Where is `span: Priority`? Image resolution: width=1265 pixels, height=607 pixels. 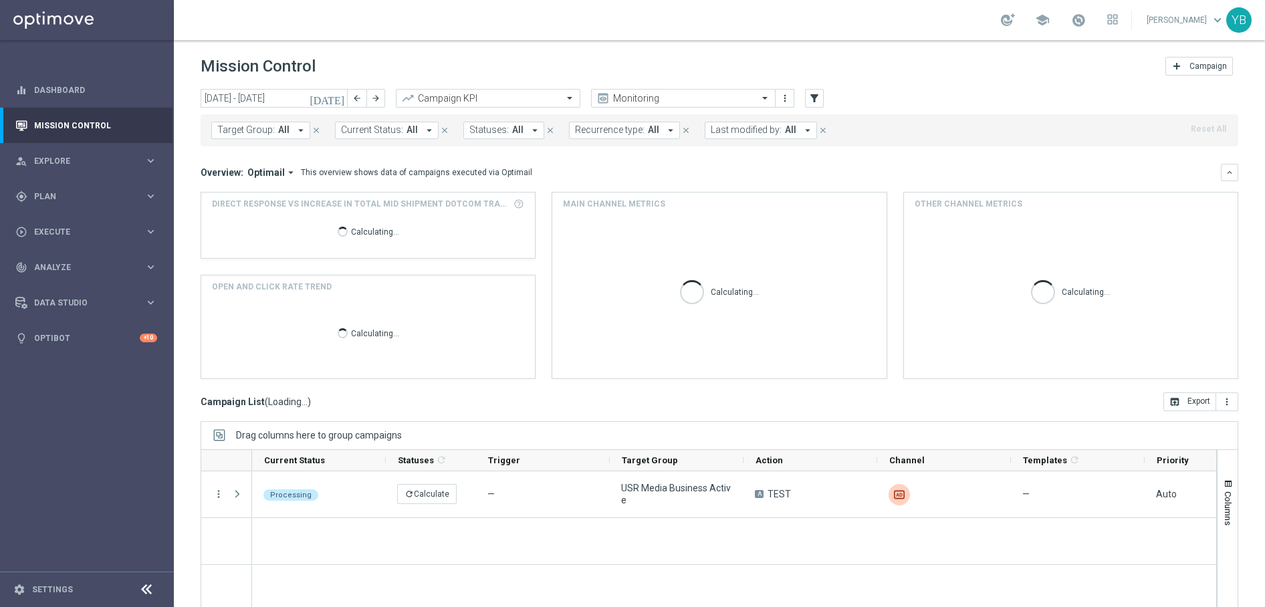 span: Priority is located at coordinates (1173, 460).